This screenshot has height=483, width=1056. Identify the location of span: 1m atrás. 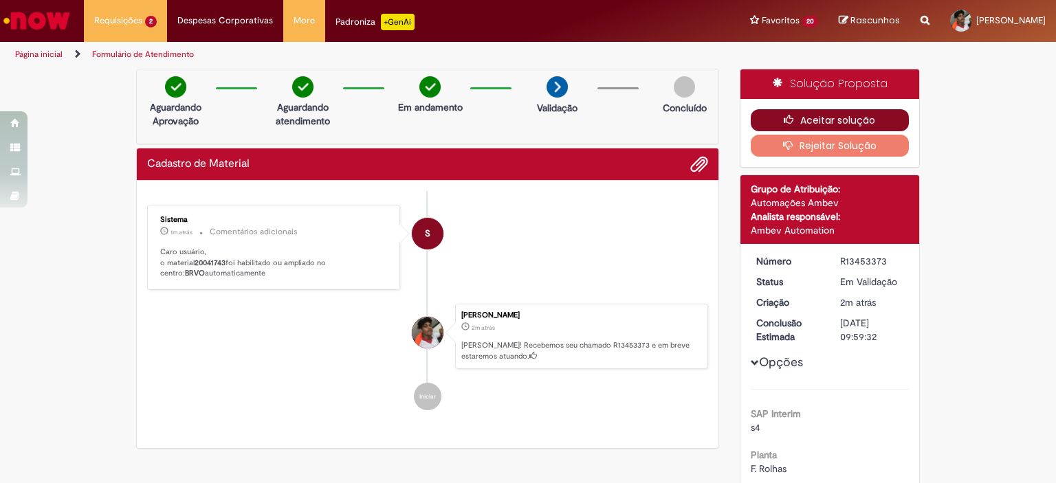
(181, 232).